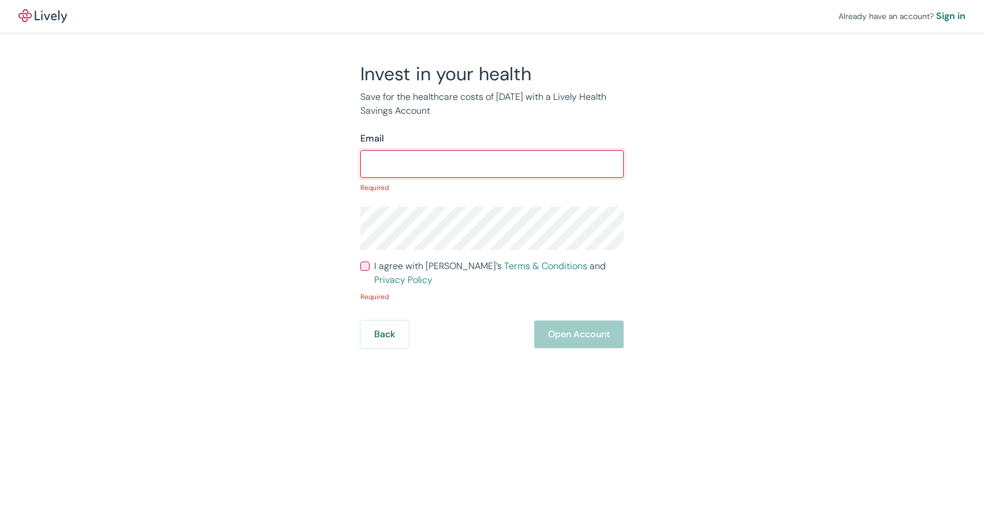 The width and height of the screenshot is (984, 518). I want to click on button: Back, so click(385, 334).